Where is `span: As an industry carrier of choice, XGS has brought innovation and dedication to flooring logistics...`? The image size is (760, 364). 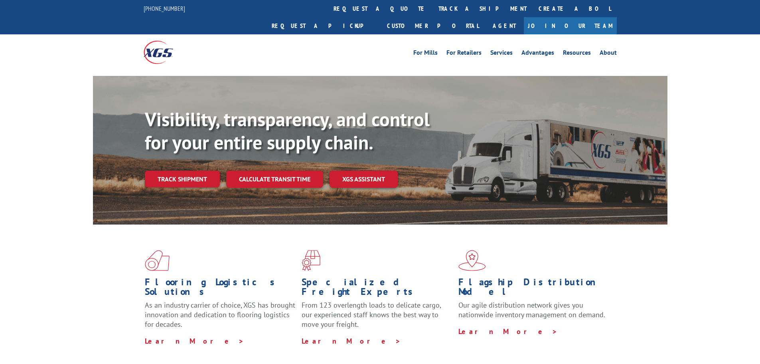
span: As an industry carrier of choice, XGS has brought innovation and dedication to flooring logistics... is located at coordinates (220, 314).